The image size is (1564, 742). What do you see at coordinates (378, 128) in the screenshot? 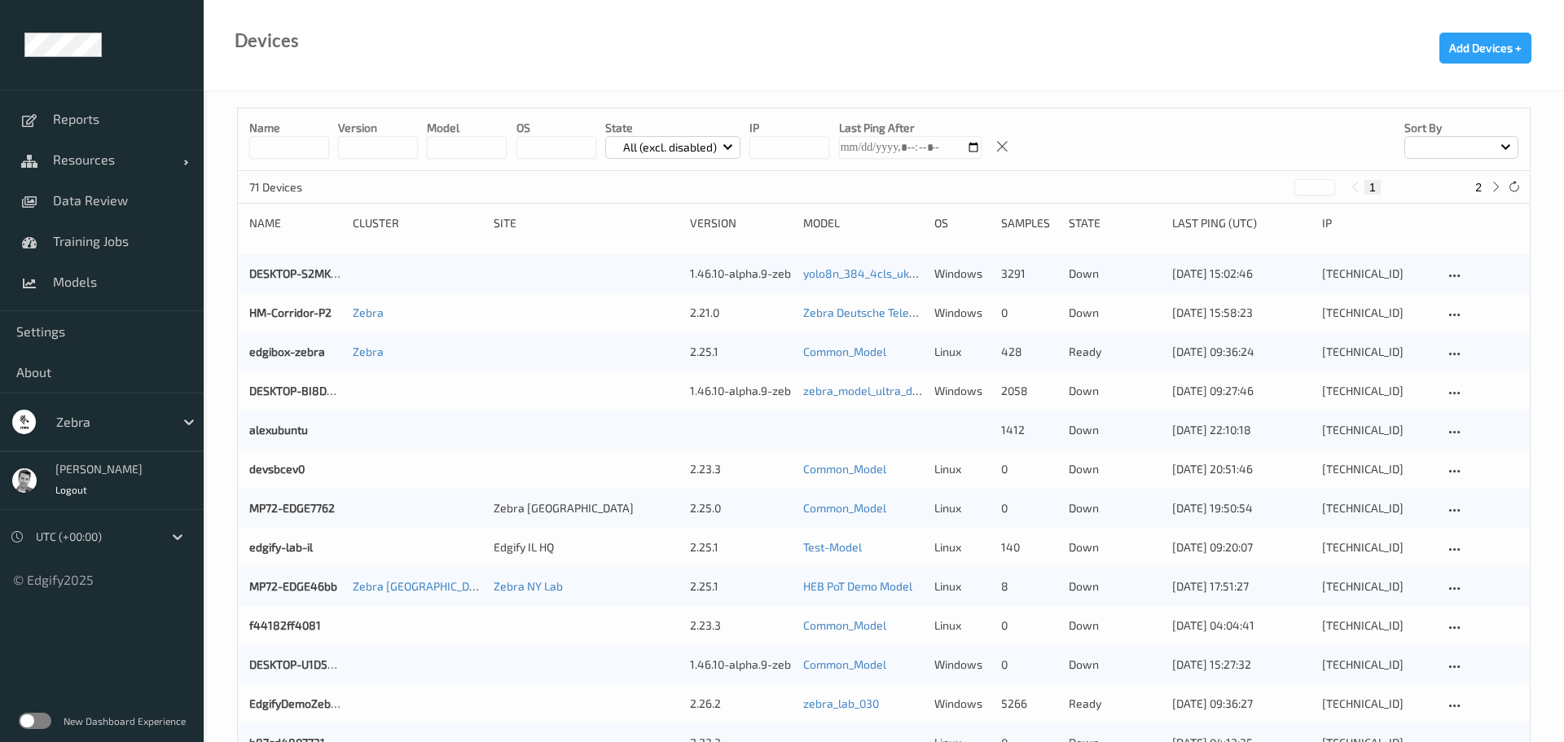
I see `p: version` at bounding box center [378, 128].